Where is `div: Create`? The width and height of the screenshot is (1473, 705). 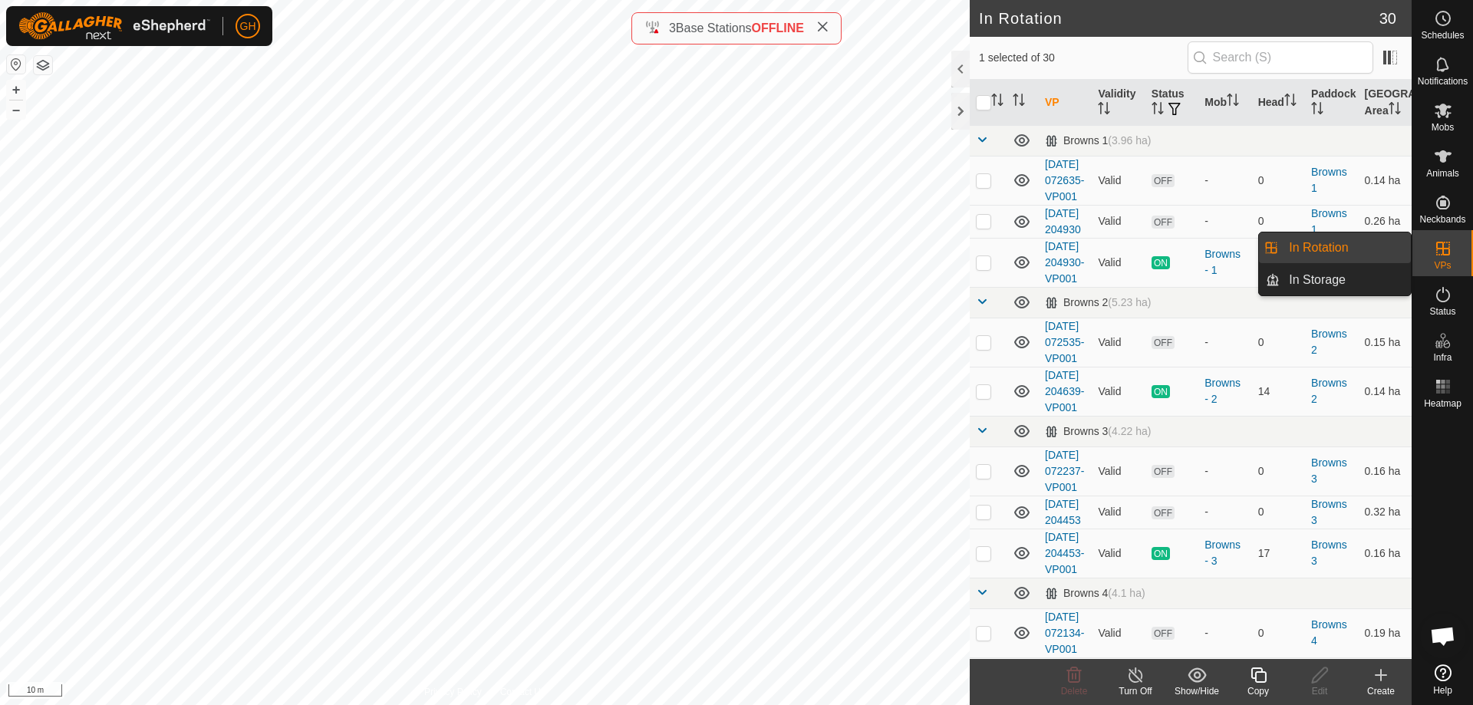
div: Create is located at coordinates (1381, 691).